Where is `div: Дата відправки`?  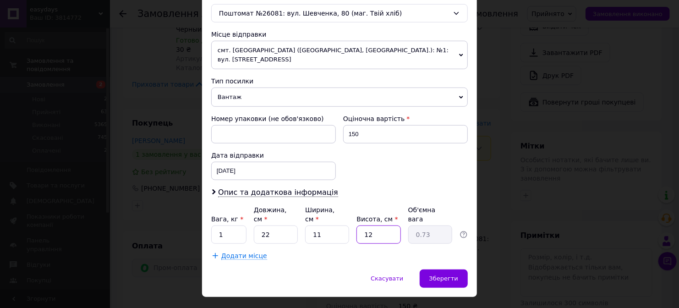
div: Дата відправки is located at coordinates (274, 155).